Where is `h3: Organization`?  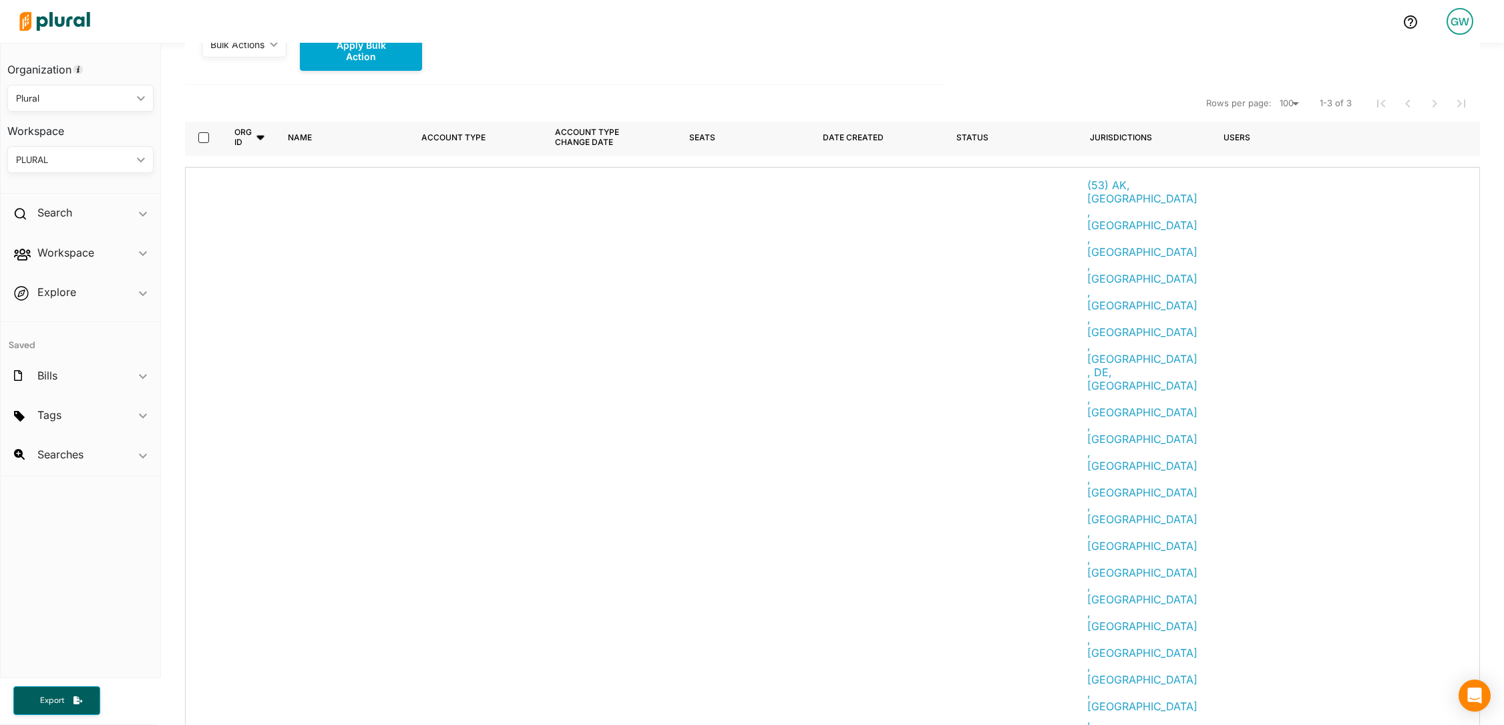 h3: Organization is located at coordinates (80, 65).